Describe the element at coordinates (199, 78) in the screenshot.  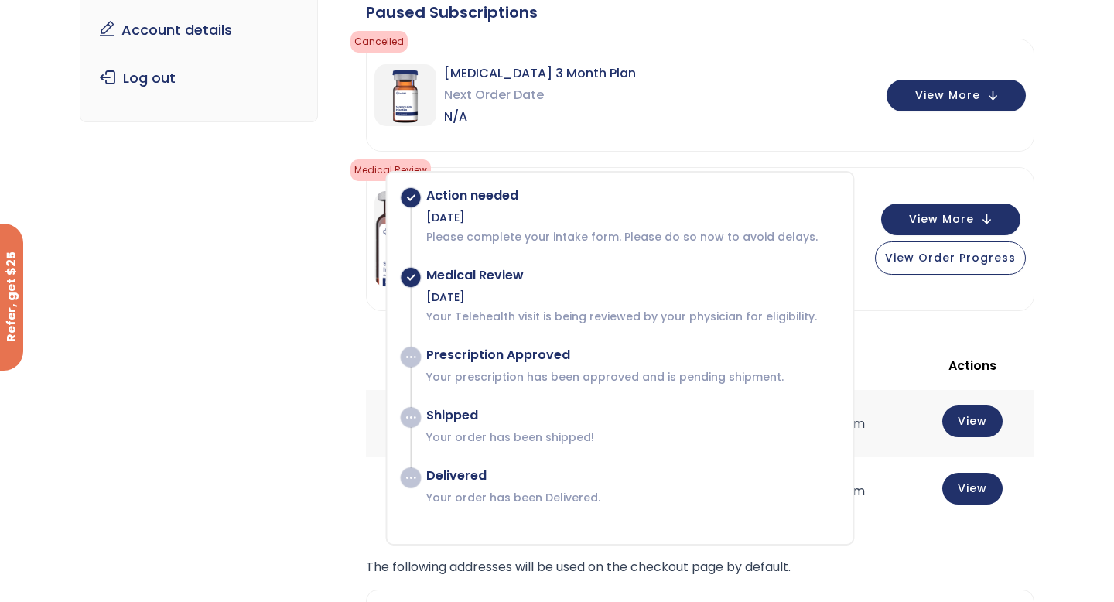
I see `a: Log out` at that location.